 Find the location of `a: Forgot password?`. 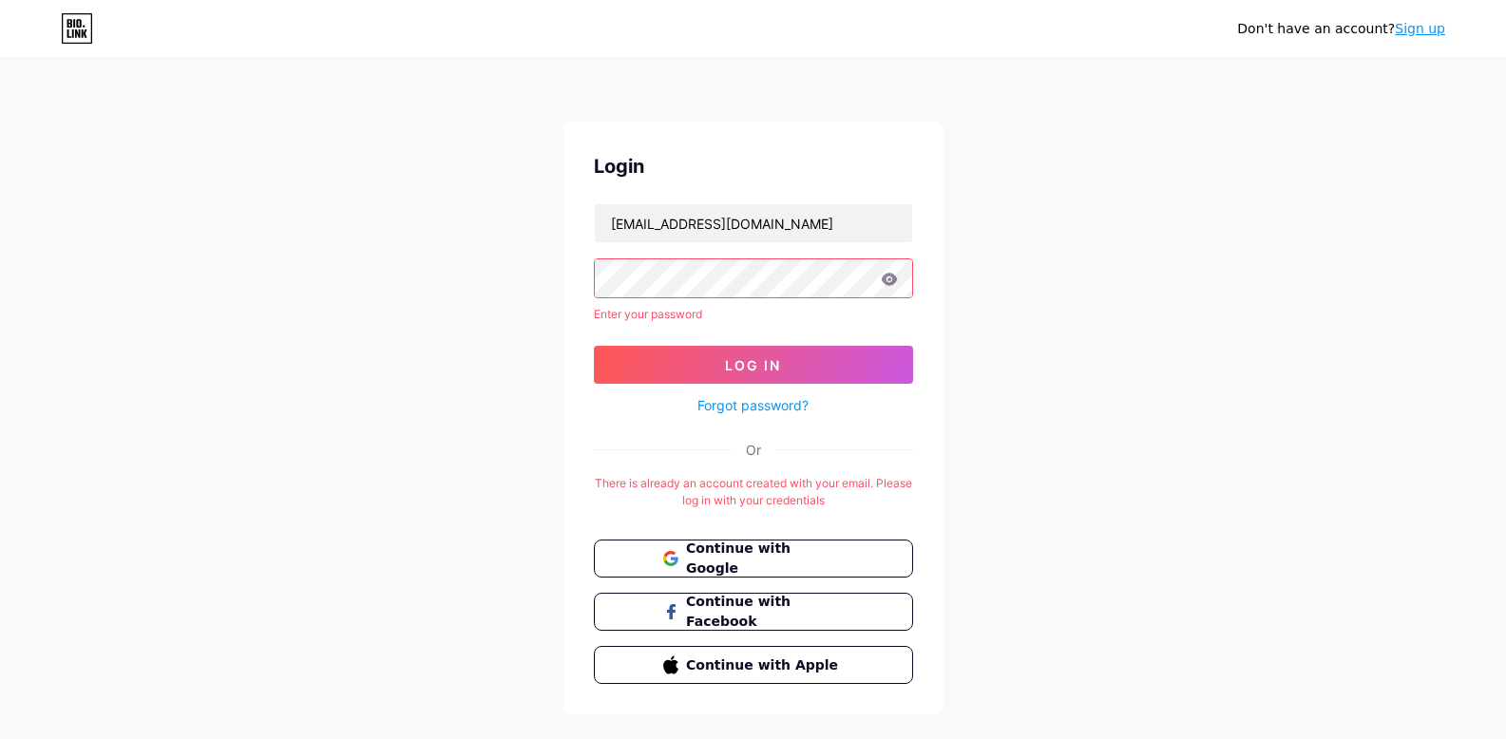

a: Forgot password? is located at coordinates (753, 405).